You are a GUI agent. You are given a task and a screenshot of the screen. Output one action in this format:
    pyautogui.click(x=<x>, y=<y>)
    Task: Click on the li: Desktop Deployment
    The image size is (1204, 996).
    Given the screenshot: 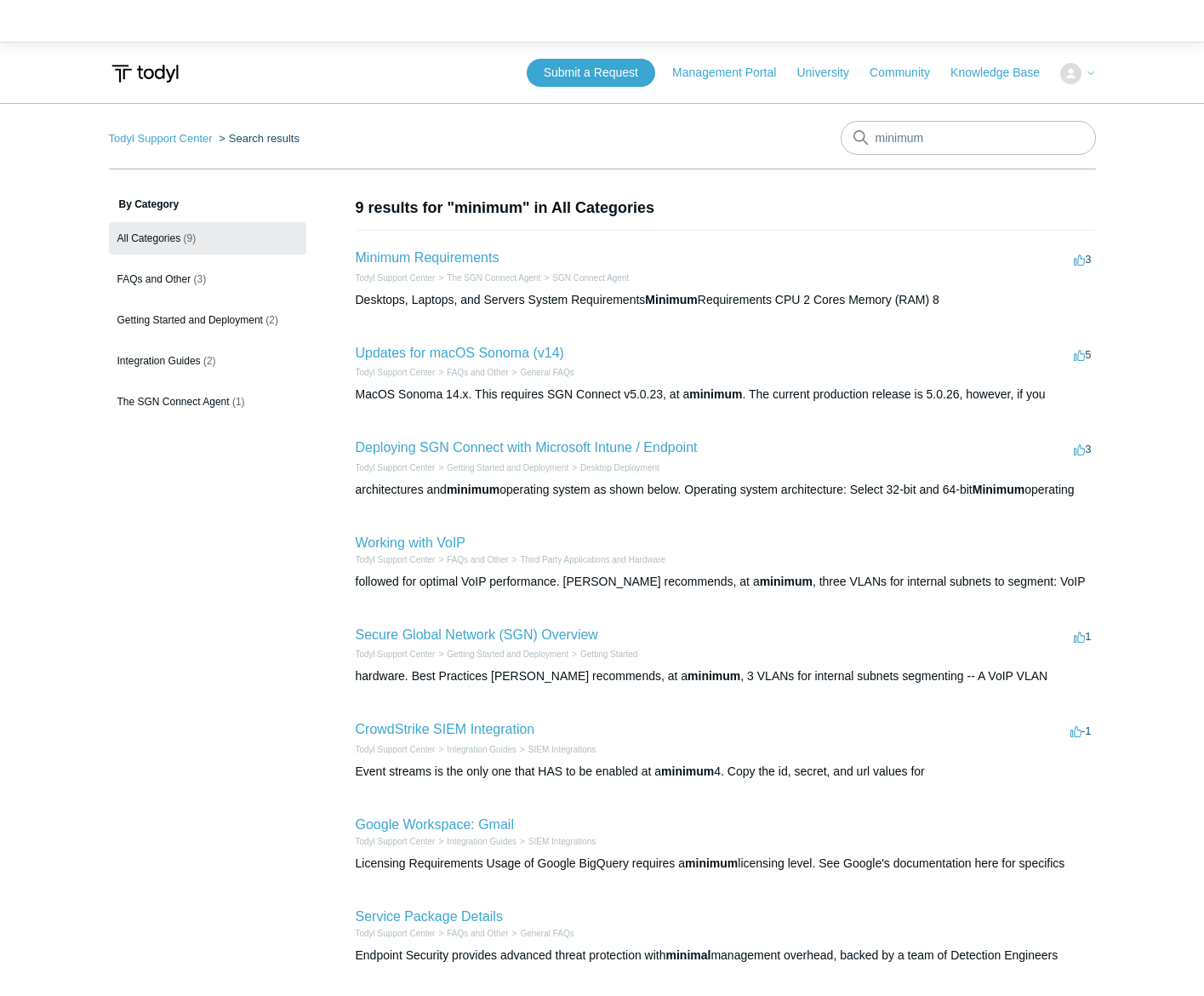 What is the action you would take?
    pyautogui.click(x=614, y=467)
    